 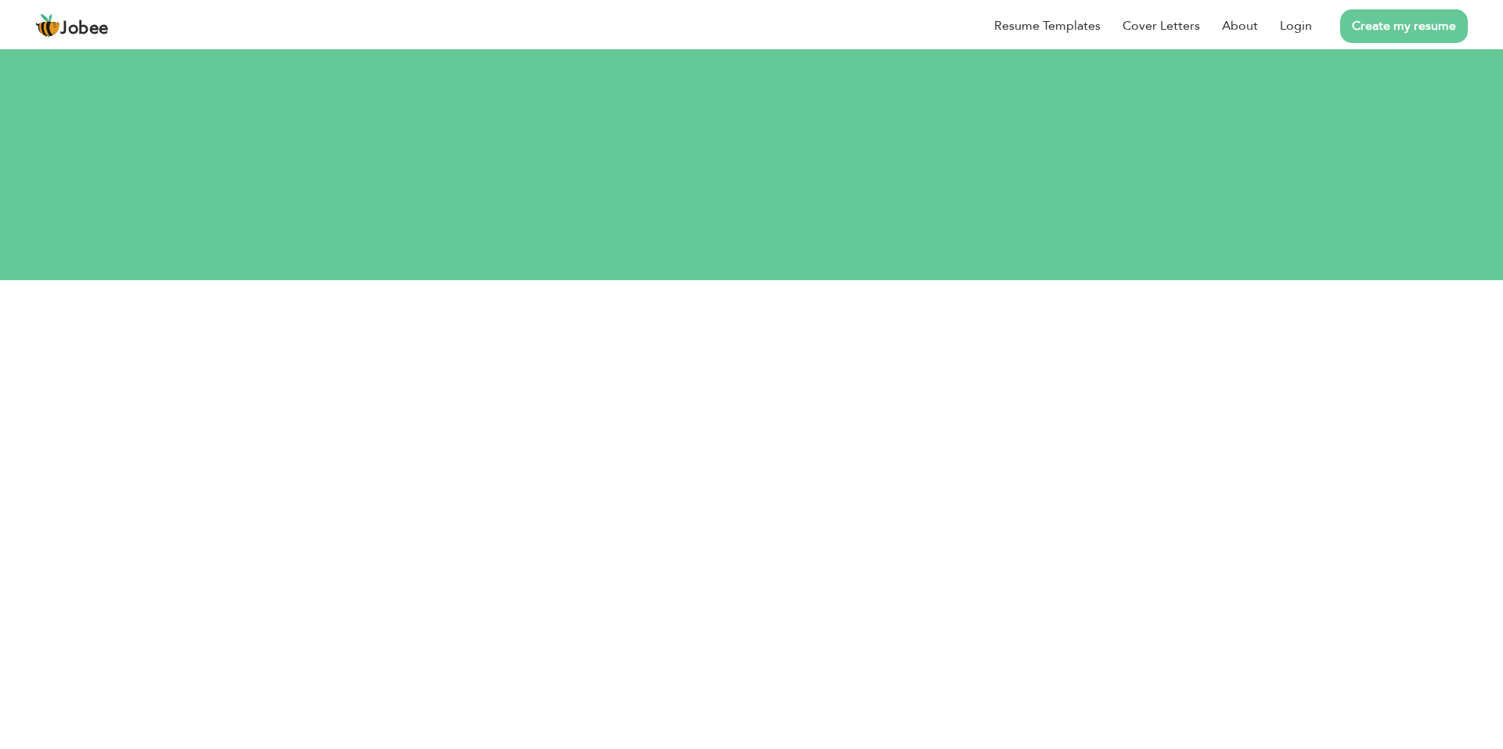 I want to click on img: jobee.io, so click(x=48, y=26).